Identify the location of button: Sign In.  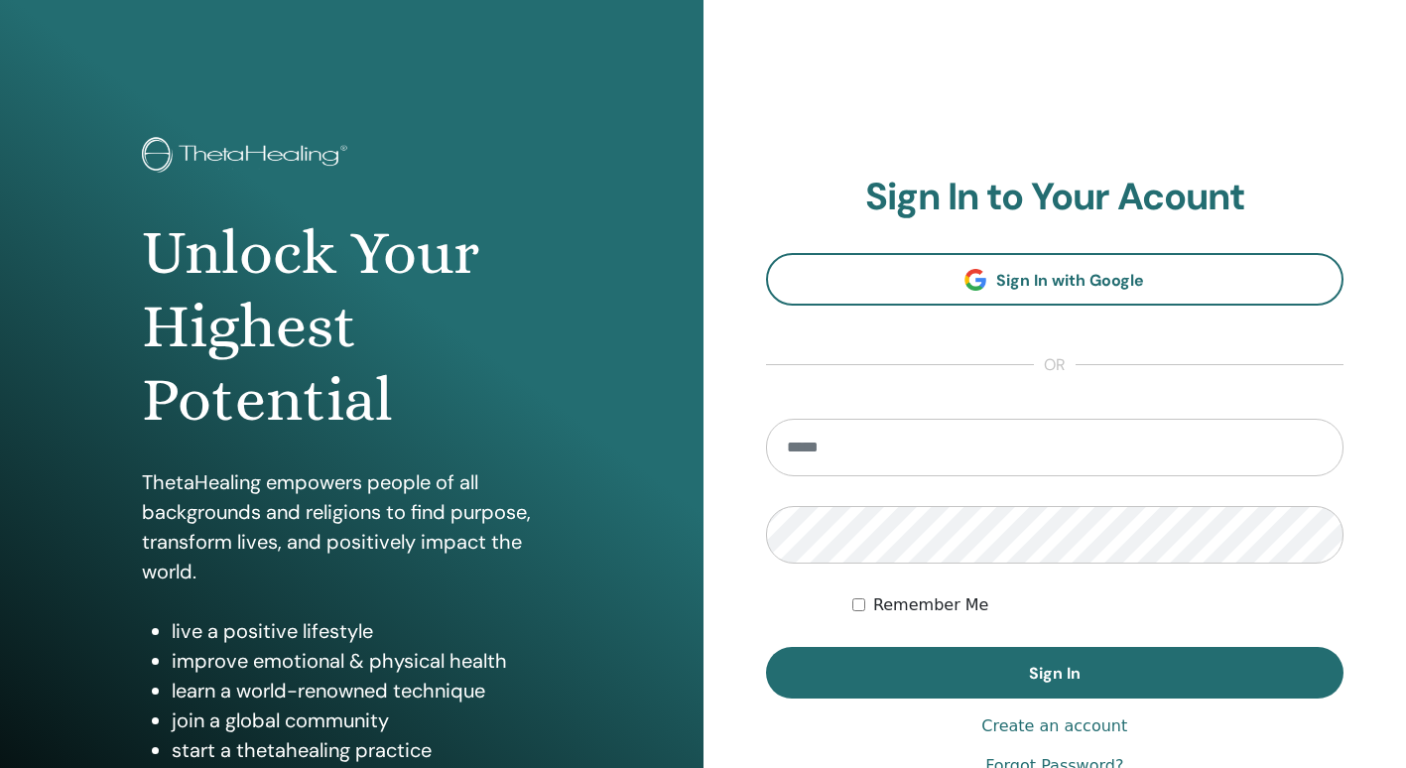
(1055, 673).